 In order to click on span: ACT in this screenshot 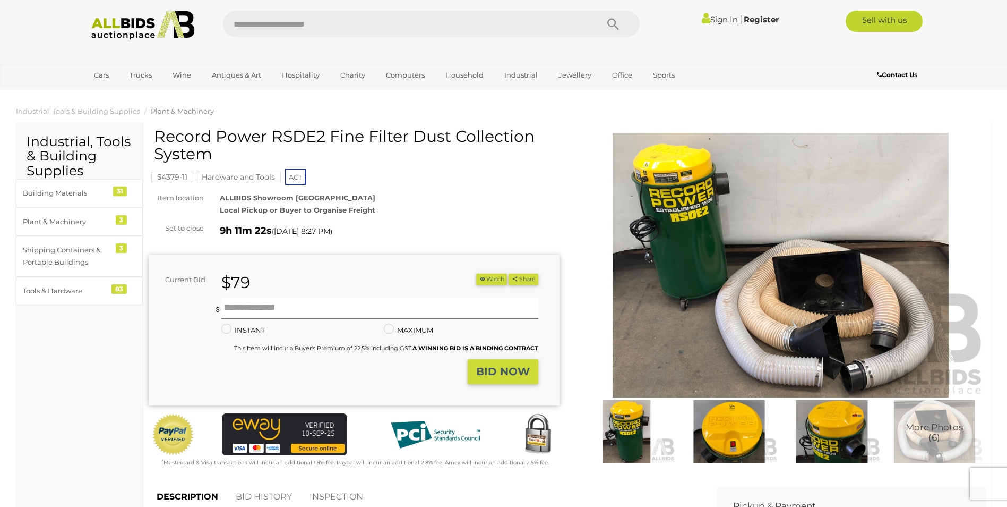, I will do `click(295, 177)`.